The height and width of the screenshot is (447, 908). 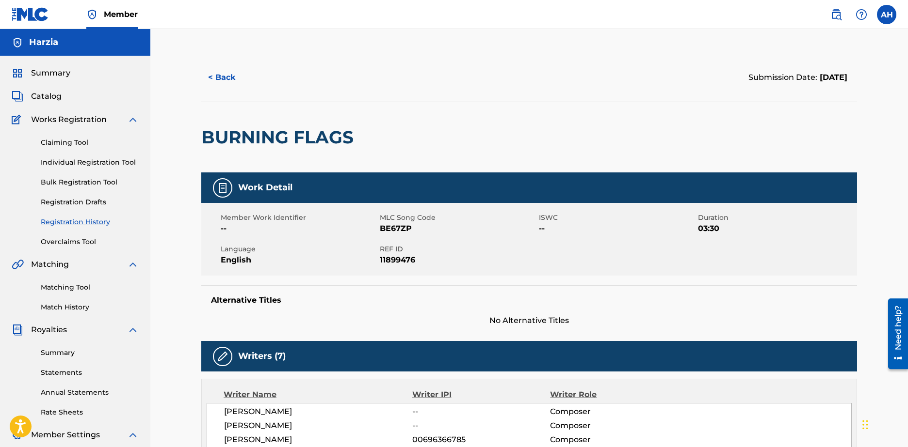 What do you see at coordinates (617, 218) in the screenshot?
I see `span: ISWC` at bounding box center [617, 218].